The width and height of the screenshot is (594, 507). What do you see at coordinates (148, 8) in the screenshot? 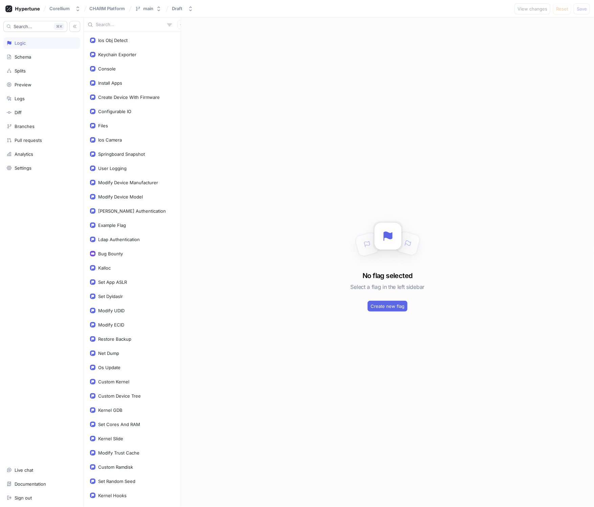
I see `div: main` at bounding box center [148, 8].